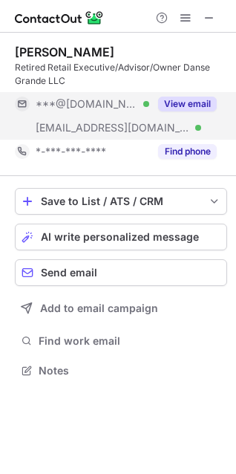 The height and width of the screenshot is (474, 236). I want to click on div: Retired Retail Executive/Advisor/Owner Danse Grande LLC, so click(121, 74).